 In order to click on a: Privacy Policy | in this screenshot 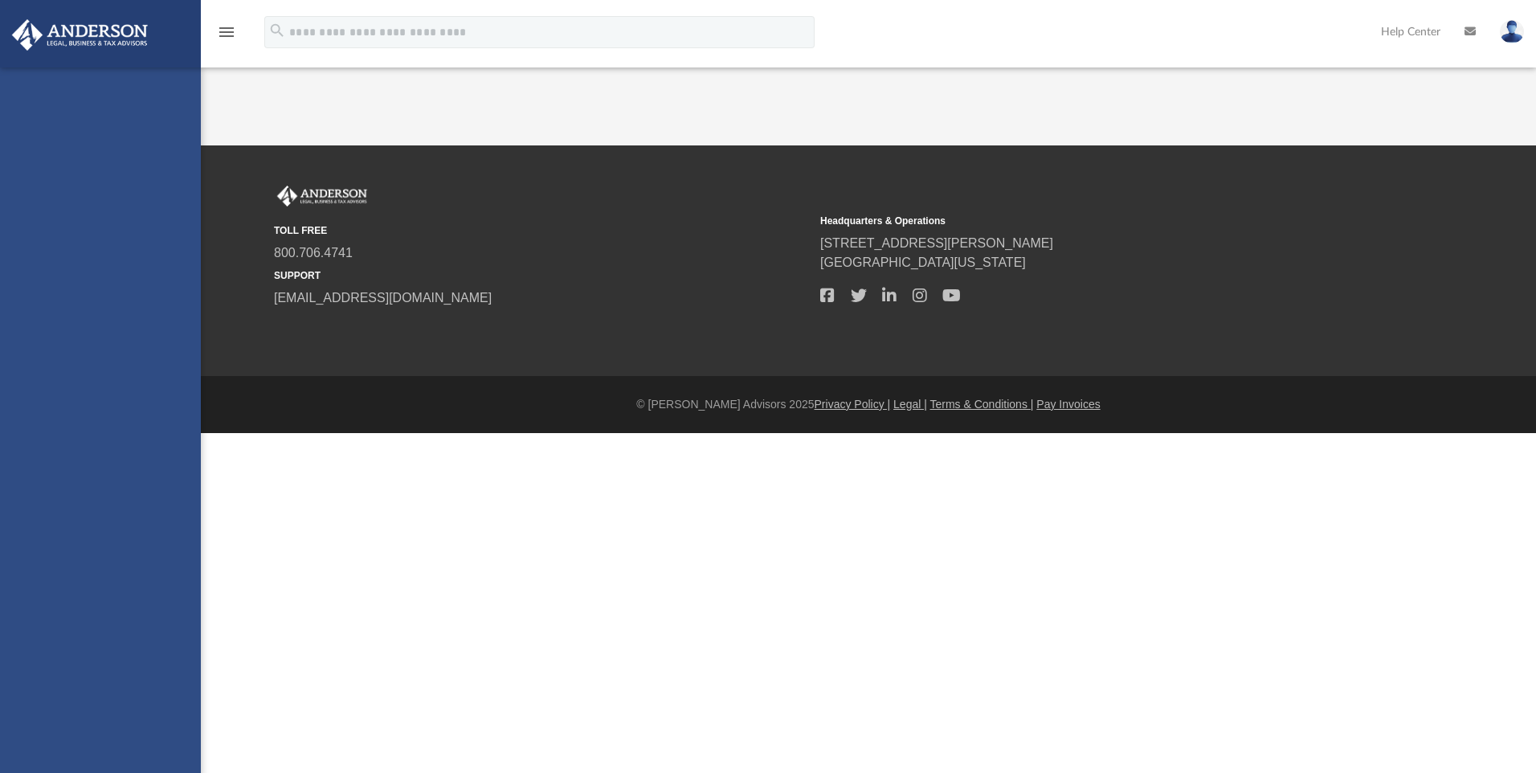, I will do `click(852, 404)`.